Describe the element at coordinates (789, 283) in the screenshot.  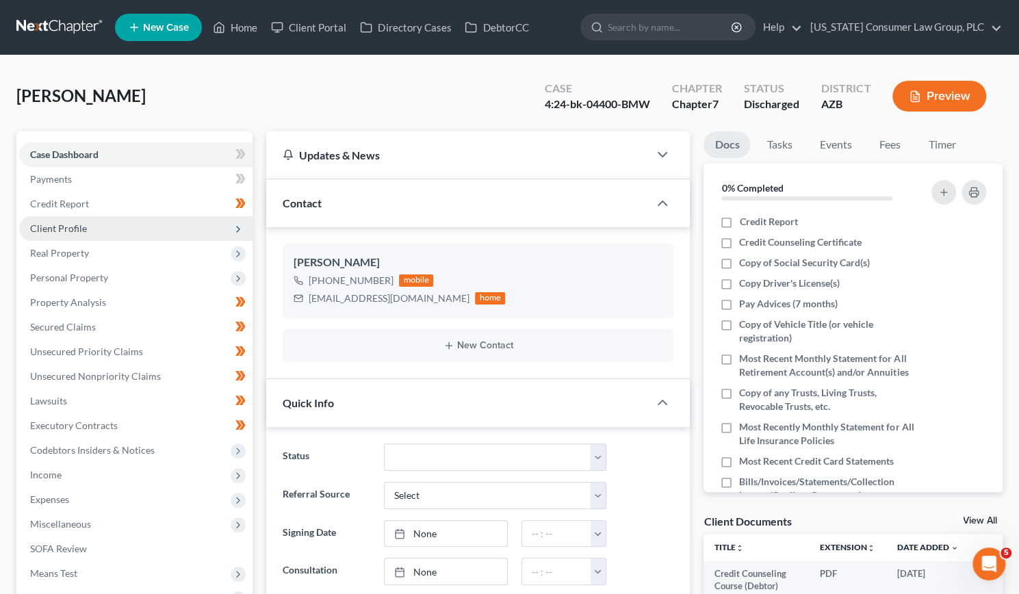
I see `span: Copy Driver's License(s)` at that location.